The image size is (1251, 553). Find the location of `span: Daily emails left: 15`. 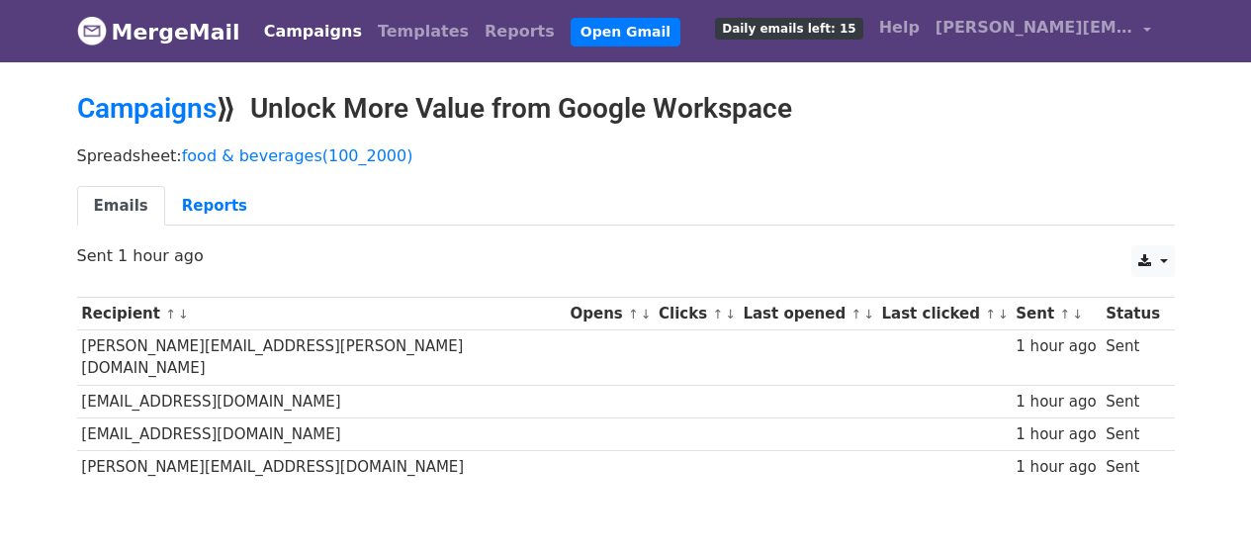

span: Daily emails left: 15 is located at coordinates (788, 29).